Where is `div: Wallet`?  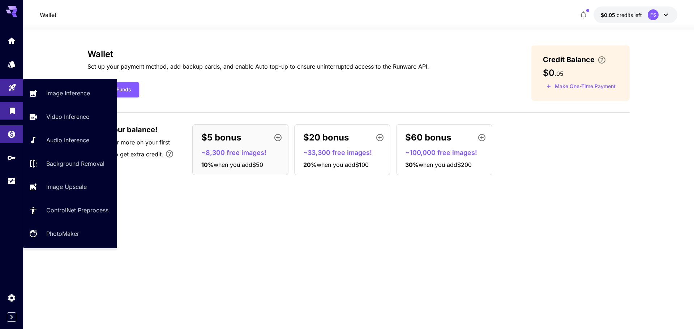 div: Wallet is located at coordinates (12, 132).